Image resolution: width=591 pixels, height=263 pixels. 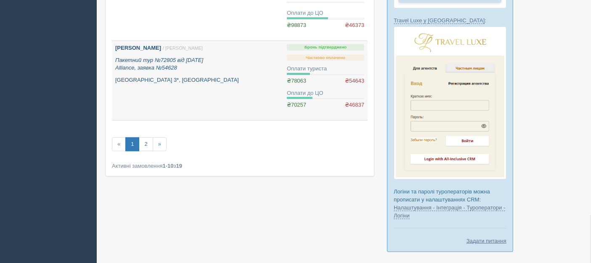 What do you see at coordinates (355, 81) in the screenshot?
I see `span: ₴54643` at bounding box center [355, 81].